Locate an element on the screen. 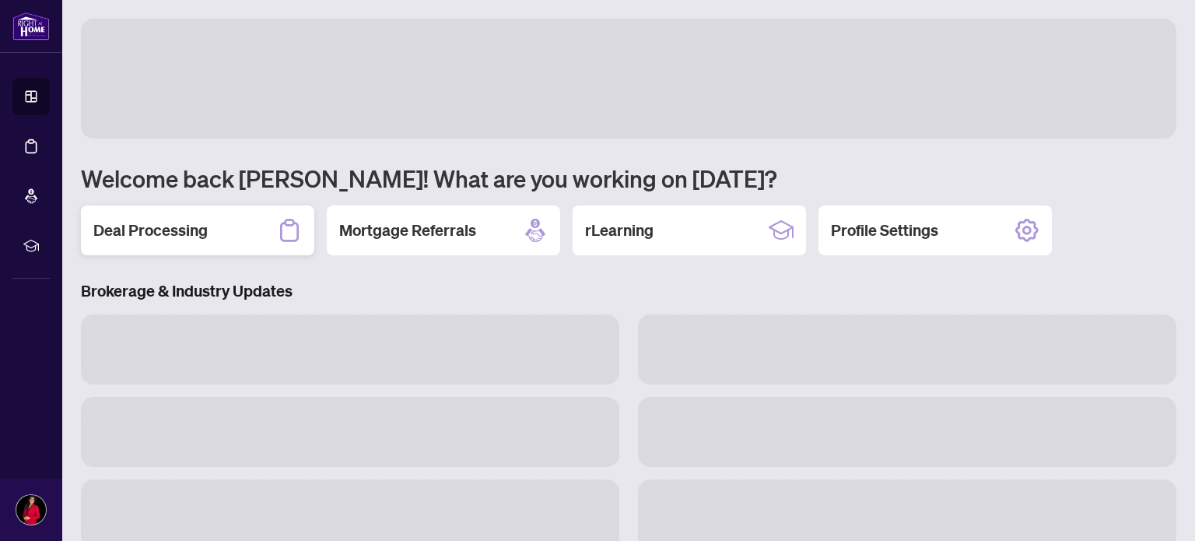 Image resolution: width=1195 pixels, height=541 pixels. h2: Mortgage Referrals is located at coordinates (408, 230).